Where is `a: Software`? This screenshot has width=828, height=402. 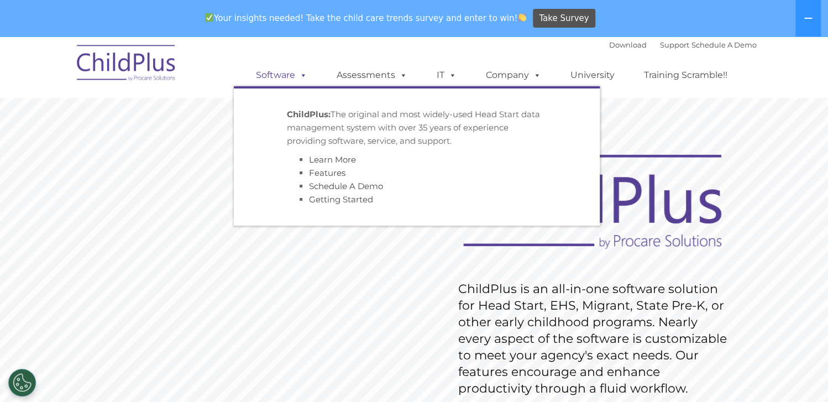
a: Software is located at coordinates (281, 75).